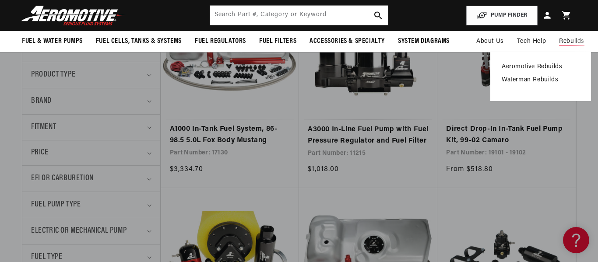 The width and height of the screenshot is (598, 262). I want to click on img: Aeromotive, so click(73, 15).